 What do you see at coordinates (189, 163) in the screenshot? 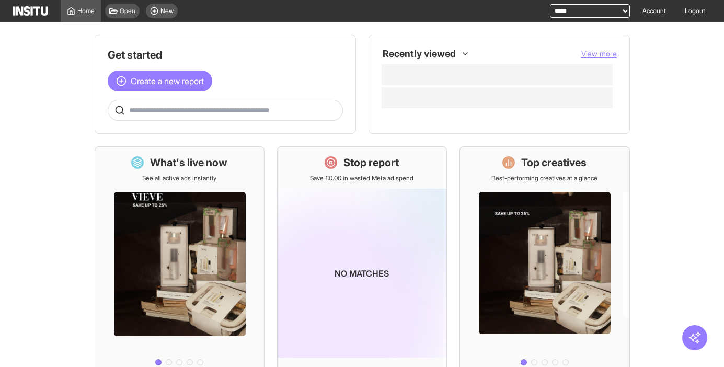
I see `h1: What's live now` at bounding box center [189, 163].